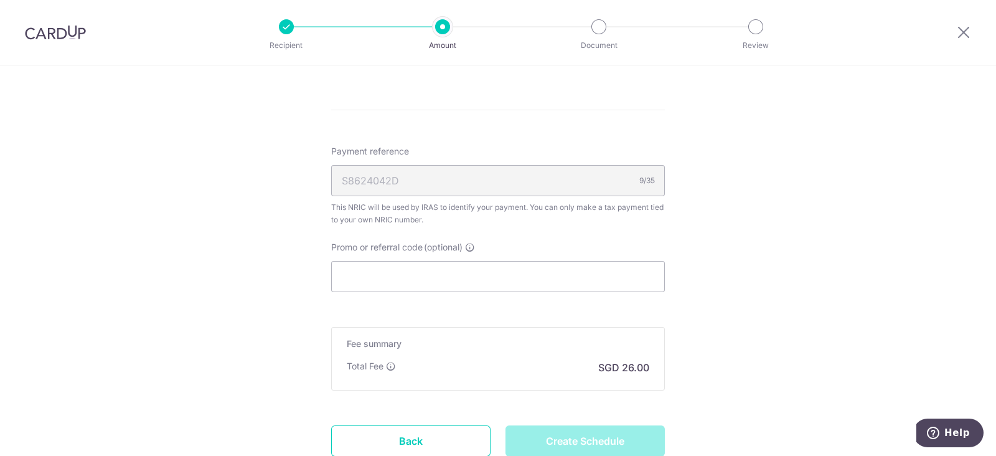 The width and height of the screenshot is (996, 456). Describe the element at coordinates (286, 45) in the screenshot. I see `p: Recipient` at that location.